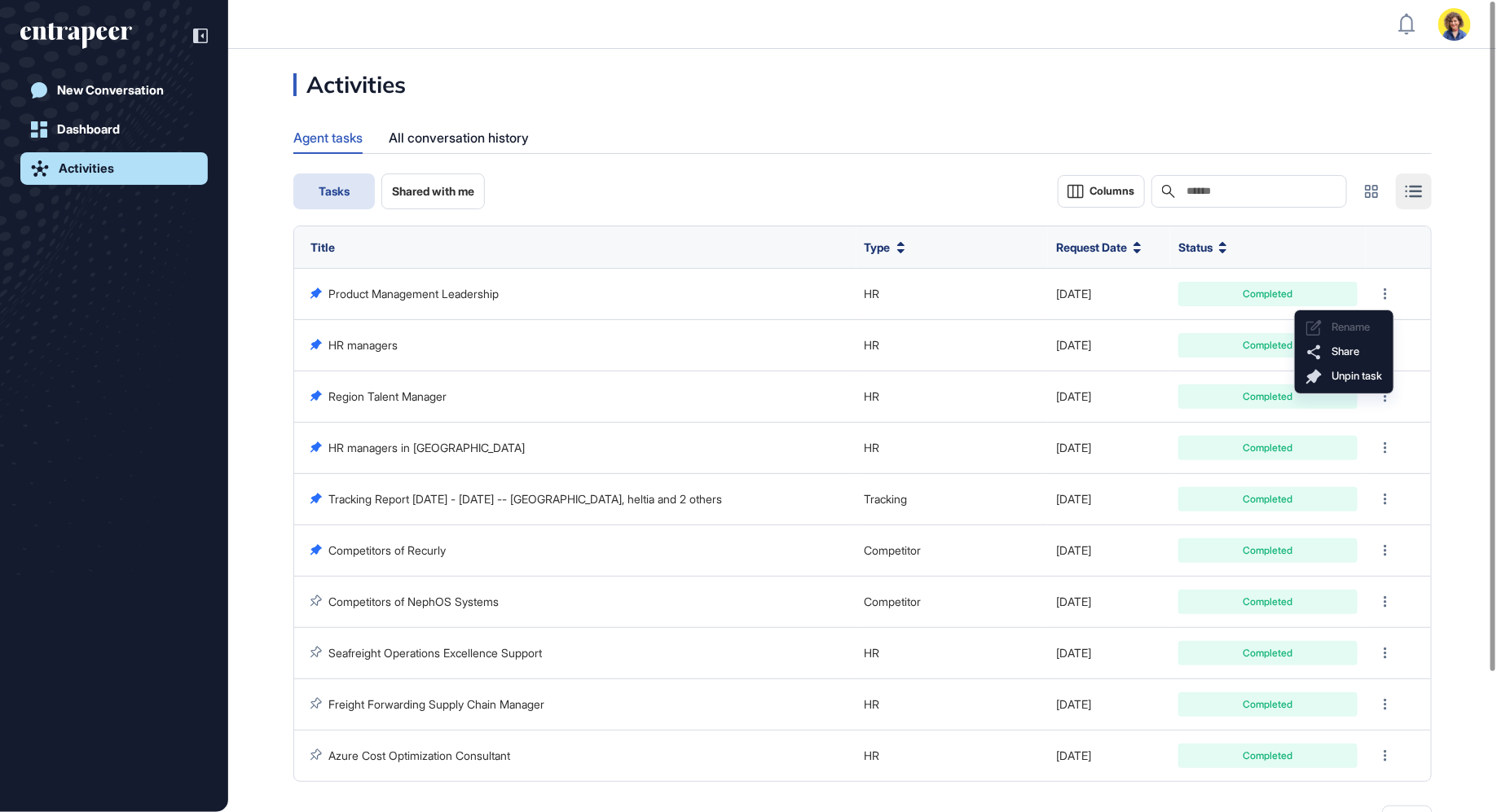  Describe the element at coordinates (88, 129) in the screenshot. I see `div: Dashboard` at that location.